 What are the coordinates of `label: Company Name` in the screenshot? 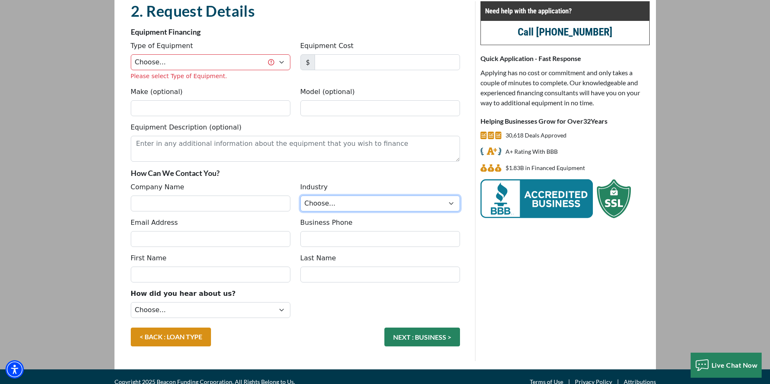 It's located at (157, 187).